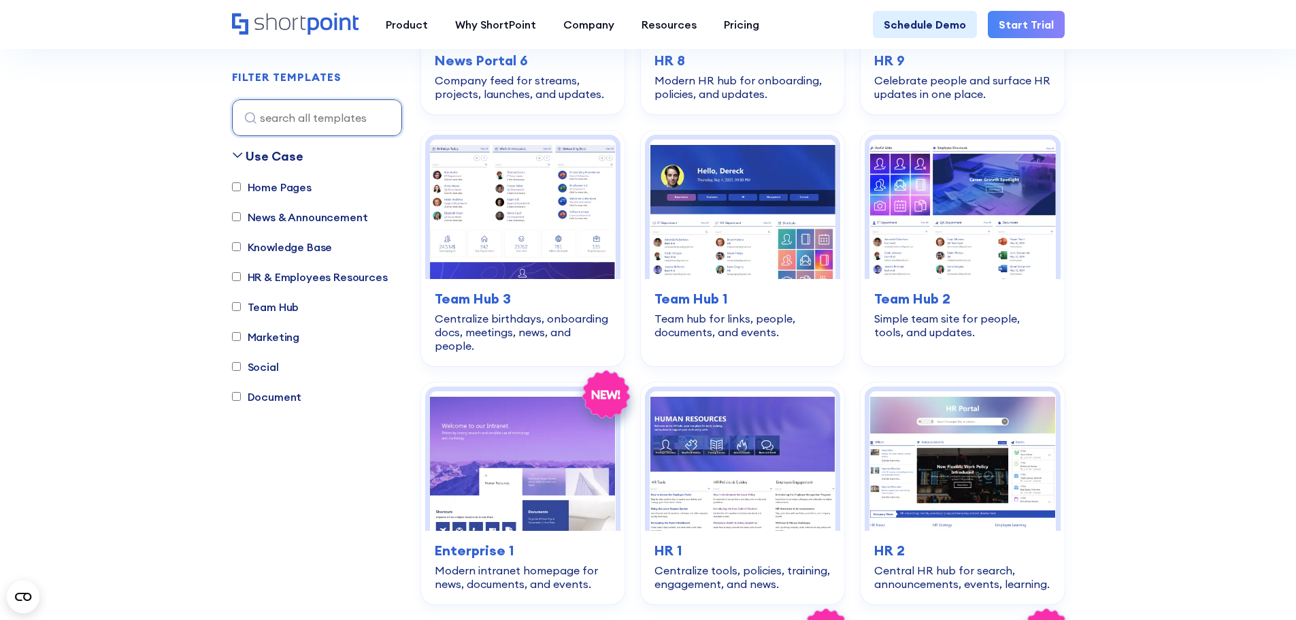 The image size is (1296, 620). What do you see at coordinates (523, 493) in the screenshot?
I see `a: Enterprise 1 – SharePoint Homepage Design: Modern intranet homepage for news, documents, and even...` at bounding box center [523, 493].